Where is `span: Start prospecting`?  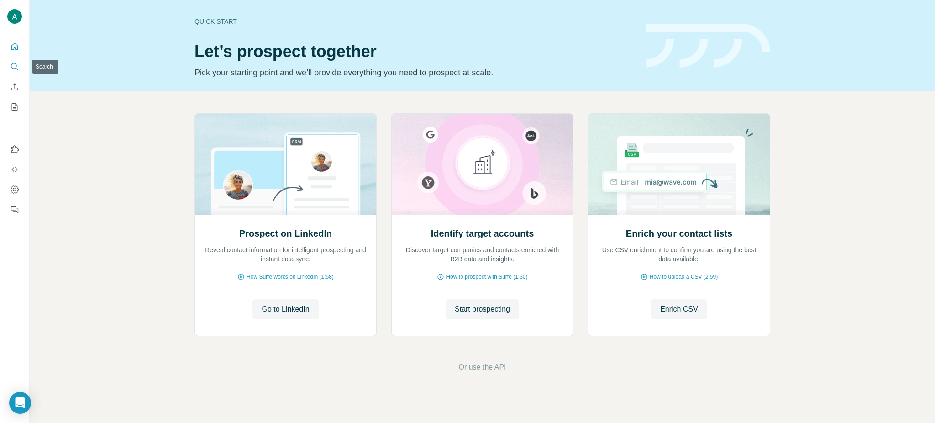
span: Start prospecting is located at coordinates (482, 309).